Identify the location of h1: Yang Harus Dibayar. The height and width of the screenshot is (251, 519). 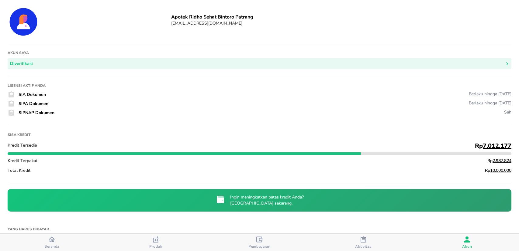
(259, 229).